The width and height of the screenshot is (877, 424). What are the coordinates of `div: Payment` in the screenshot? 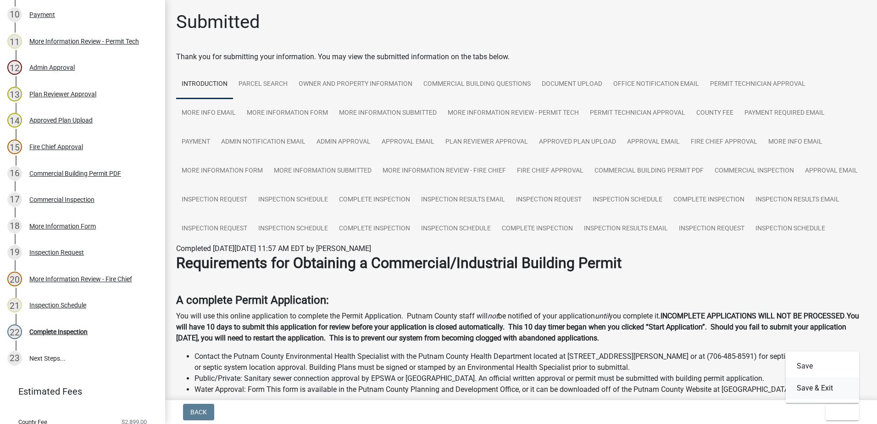 It's located at (42, 15).